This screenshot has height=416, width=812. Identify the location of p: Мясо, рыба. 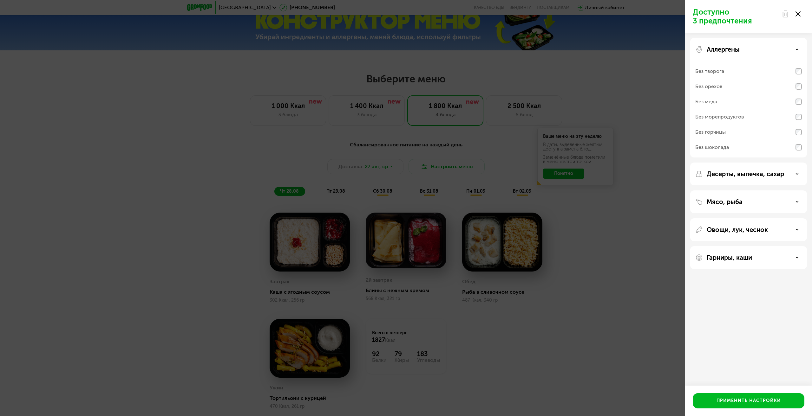
(724, 202).